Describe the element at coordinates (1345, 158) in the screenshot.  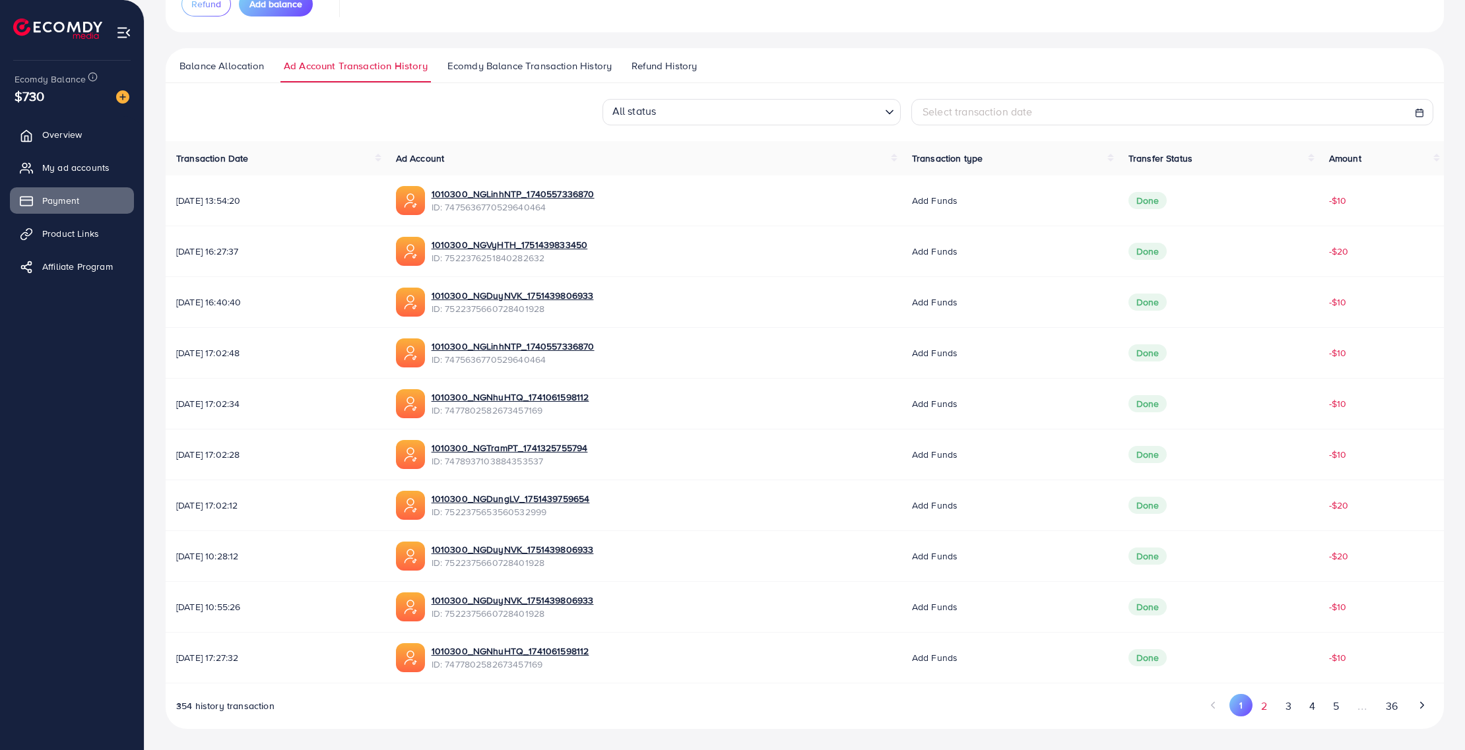
I see `span: Amount` at that location.